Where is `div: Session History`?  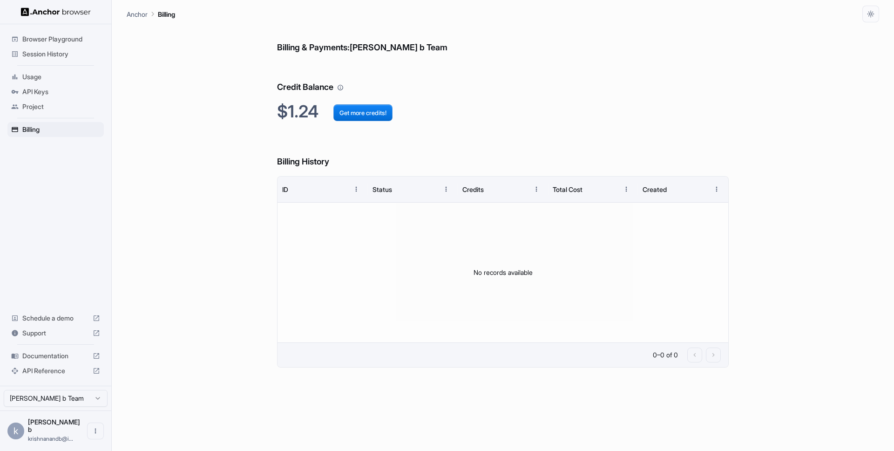
div: Session History is located at coordinates (55, 54).